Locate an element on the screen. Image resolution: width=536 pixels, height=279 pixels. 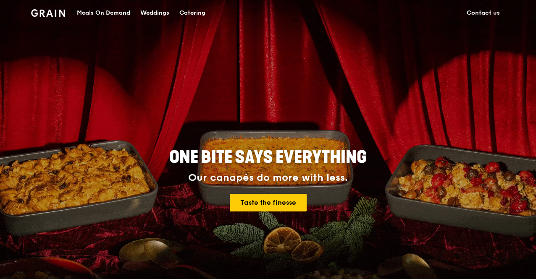
div: Catering is located at coordinates (192, 13).